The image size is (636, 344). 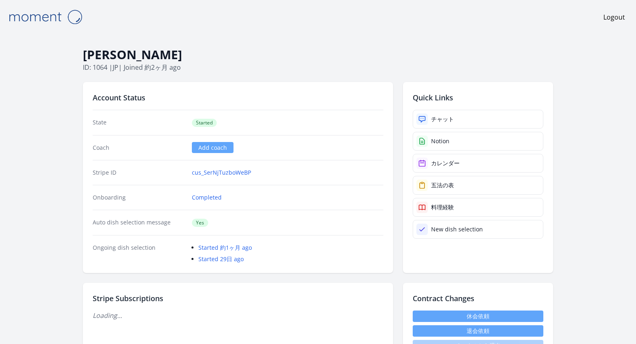 I want to click on span: Started, so click(x=204, y=123).